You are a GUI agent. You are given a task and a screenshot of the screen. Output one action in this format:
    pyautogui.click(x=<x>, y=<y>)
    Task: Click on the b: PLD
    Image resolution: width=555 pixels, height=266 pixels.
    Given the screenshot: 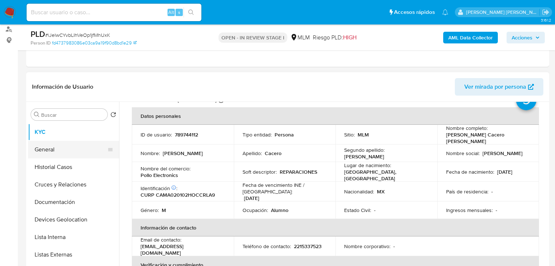 What is the action you would take?
    pyautogui.click(x=38, y=34)
    